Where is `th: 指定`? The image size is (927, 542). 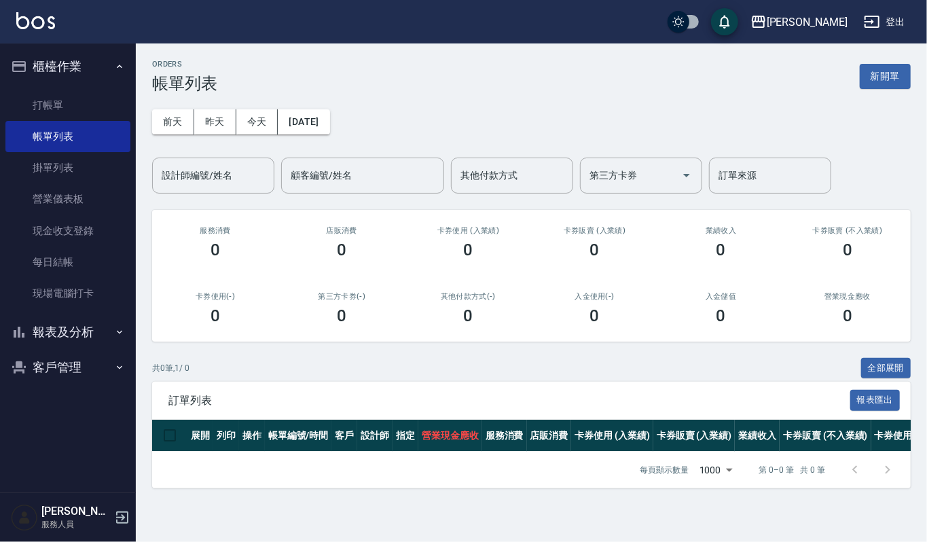
th: 指定 is located at coordinates (405, 435).